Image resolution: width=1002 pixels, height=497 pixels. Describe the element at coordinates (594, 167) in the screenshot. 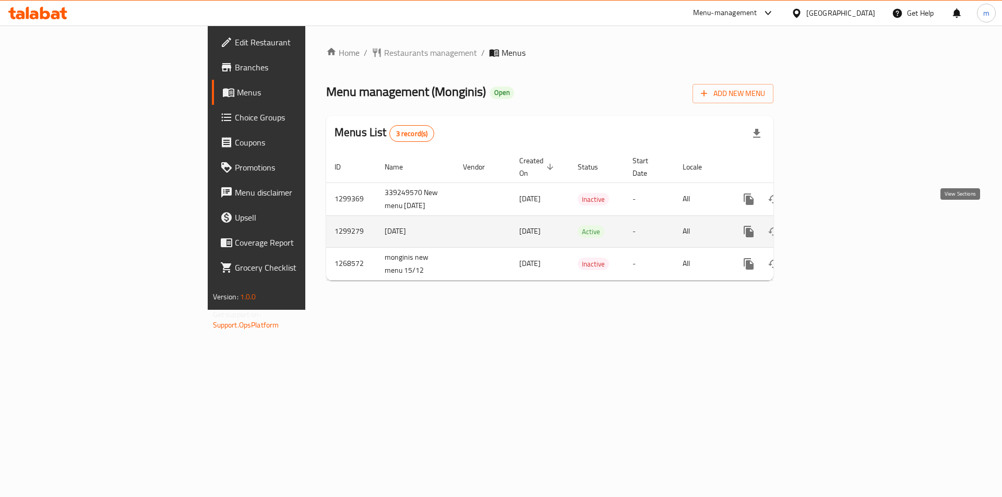

I see `span: Status` at that location.